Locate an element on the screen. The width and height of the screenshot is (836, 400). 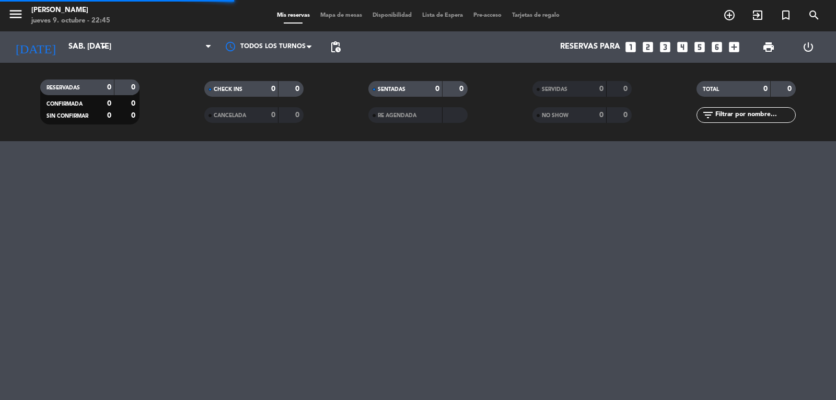
span: Mis reservas is located at coordinates (293, 15).